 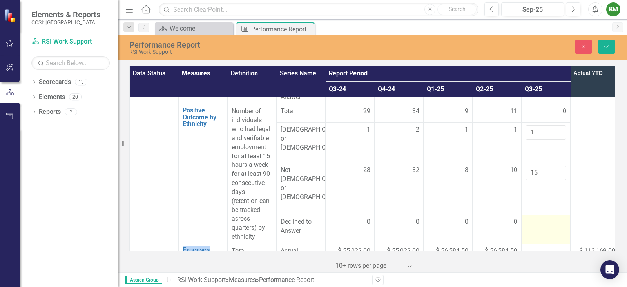 What do you see at coordinates (203, 117) in the screenshot?
I see `a: Positive Outcome by Ethnicity` at bounding box center [203, 117].